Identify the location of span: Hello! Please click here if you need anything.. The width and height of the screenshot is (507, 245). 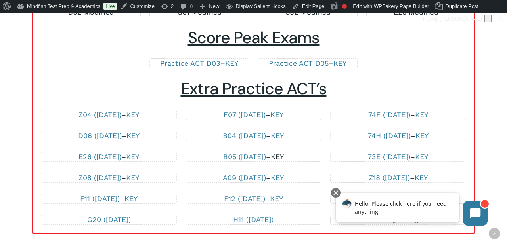
(73, 21).